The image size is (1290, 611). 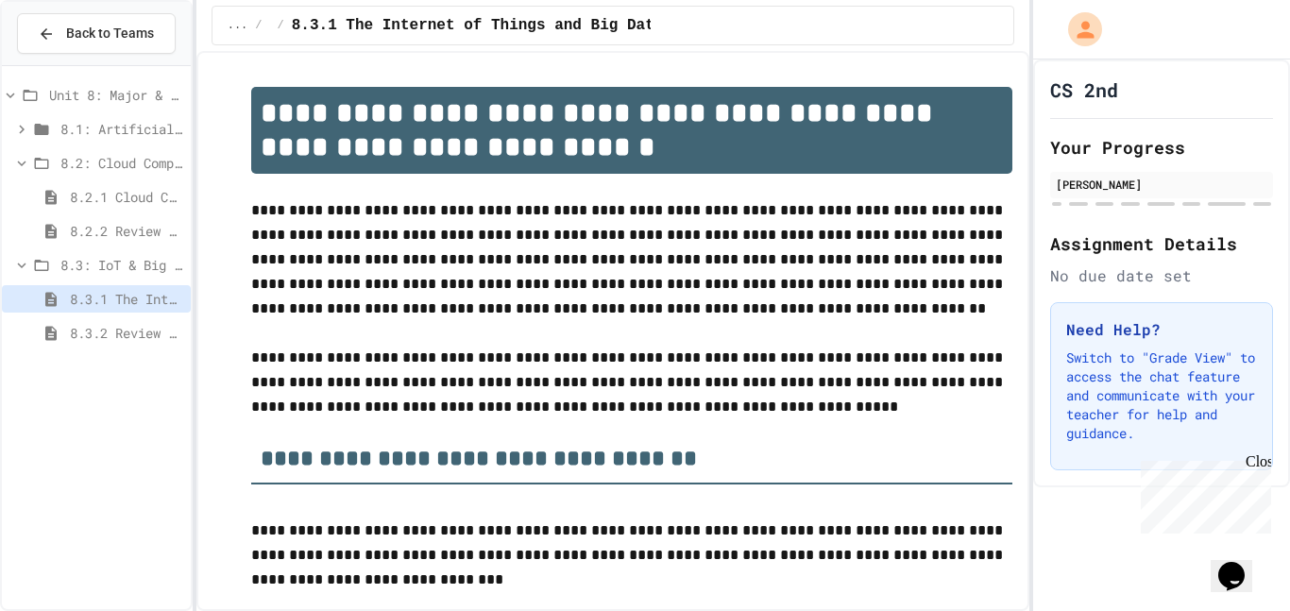 I want to click on div: No due date set, so click(x=1162, y=276).